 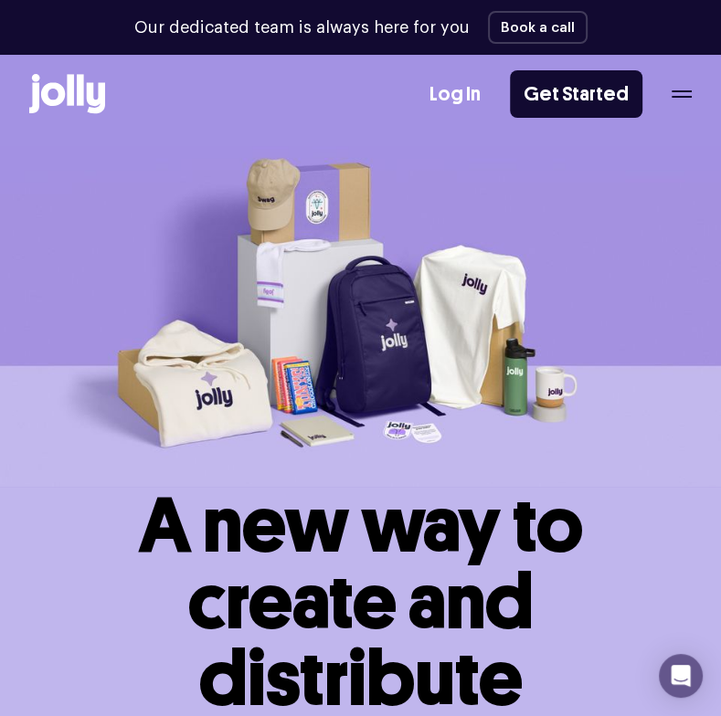 What do you see at coordinates (576, 94) in the screenshot?
I see `a: Get Started` at bounding box center [576, 94].